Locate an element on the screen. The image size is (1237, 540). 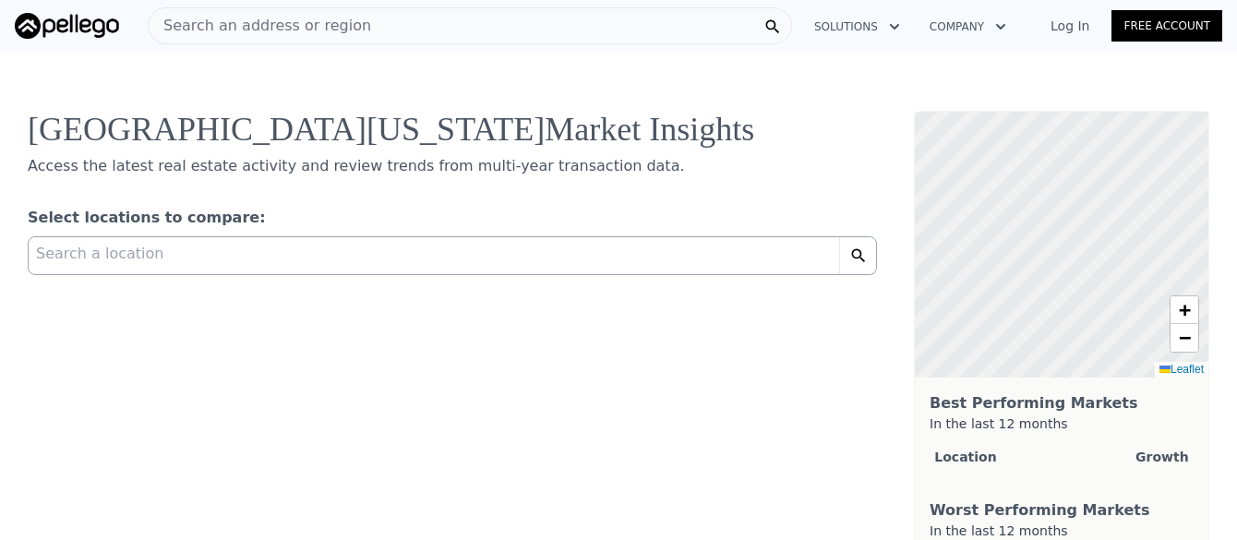
button: Solutions is located at coordinates (857, 27).